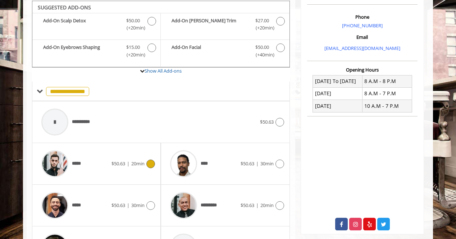 This screenshot has width=456, height=239. Describe the element at coordinates (387, 106) in the screenshot. I see `td: 10 A.M - 7 P.M` at that location.